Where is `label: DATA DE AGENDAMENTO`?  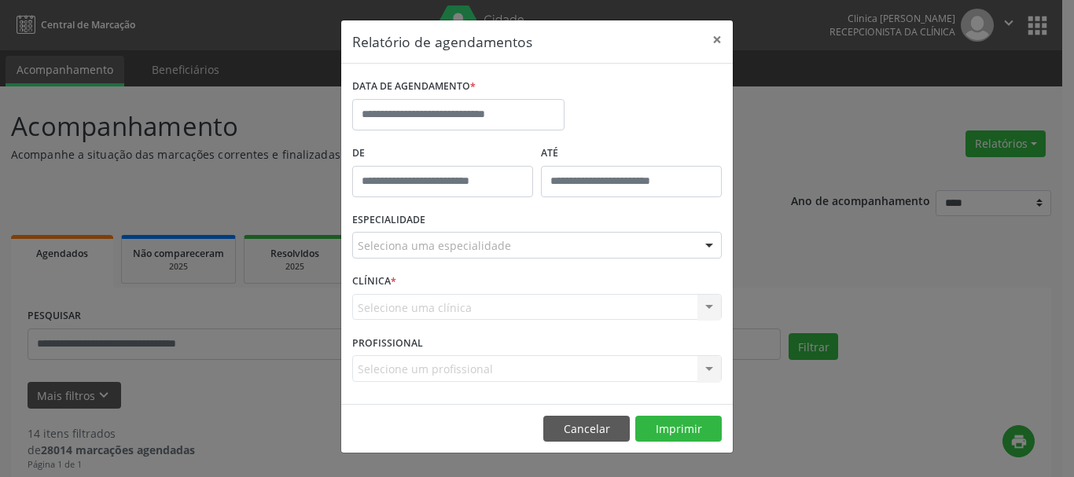
label: DATA DE AGENDAMENTO is located at coordinates (414, 86).